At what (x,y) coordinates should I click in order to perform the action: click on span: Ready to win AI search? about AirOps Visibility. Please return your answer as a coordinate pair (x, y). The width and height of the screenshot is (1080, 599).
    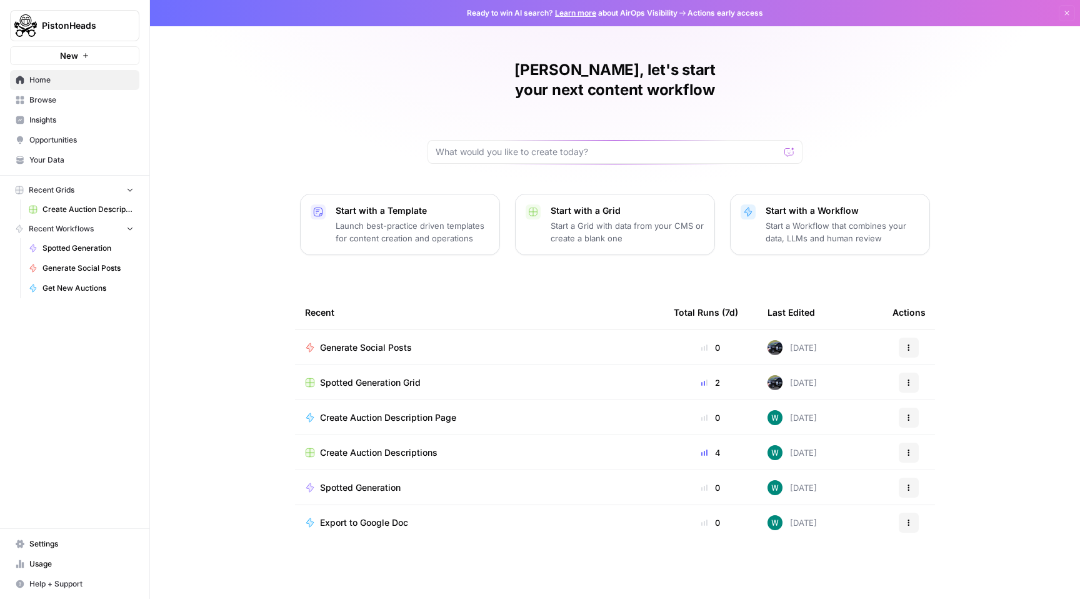
    Looking at the image, I should click on (572, 13).